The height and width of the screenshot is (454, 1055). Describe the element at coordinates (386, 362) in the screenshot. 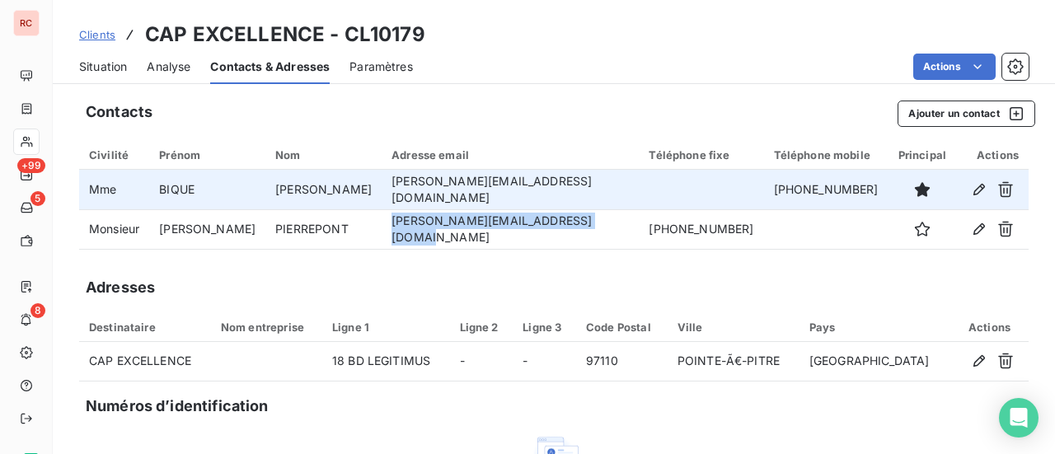

I see `td: 18 BD LEGITIMUS` at that location.